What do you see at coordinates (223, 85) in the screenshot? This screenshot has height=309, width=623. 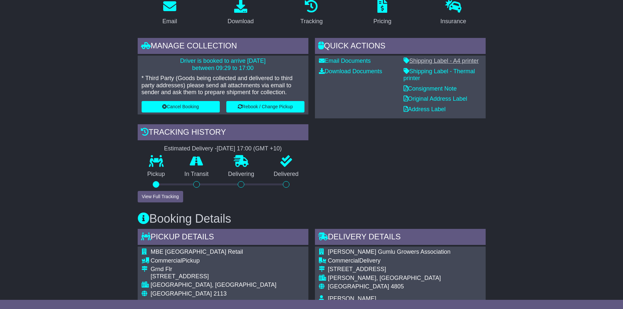 I see `p: * Third Party (Goods being collected and delivered to third party addresses) please send all atta...` at bounding box center [223, 85].